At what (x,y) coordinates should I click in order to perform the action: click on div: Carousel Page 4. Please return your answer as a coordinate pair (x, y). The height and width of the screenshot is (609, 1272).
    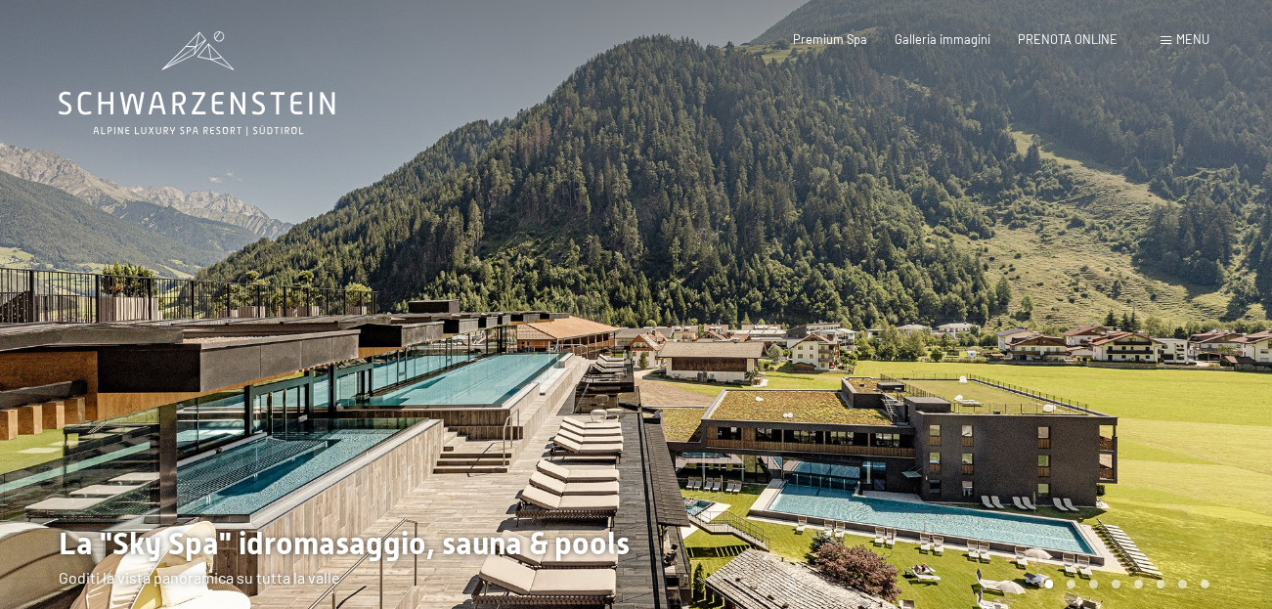
    Looking at the image, I should click on (1115, 583).